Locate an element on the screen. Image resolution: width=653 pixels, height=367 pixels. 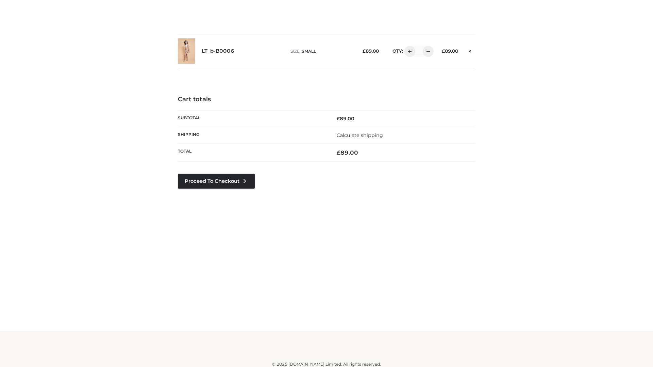
a: LT_b-B0006 is located at coordinates (218, 51).